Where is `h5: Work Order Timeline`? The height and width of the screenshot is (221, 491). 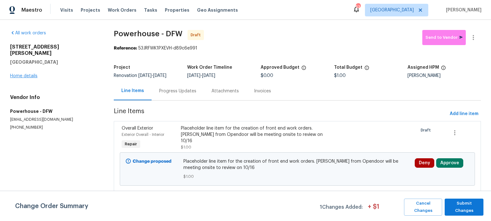
h5: Work Order Timeline is located at coordinates (209, 67).